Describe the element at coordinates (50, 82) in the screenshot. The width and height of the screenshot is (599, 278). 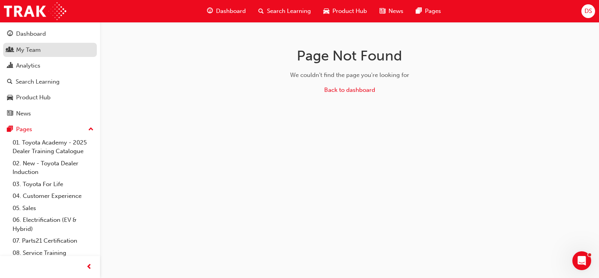
I see `a: Search Learning` at that location.